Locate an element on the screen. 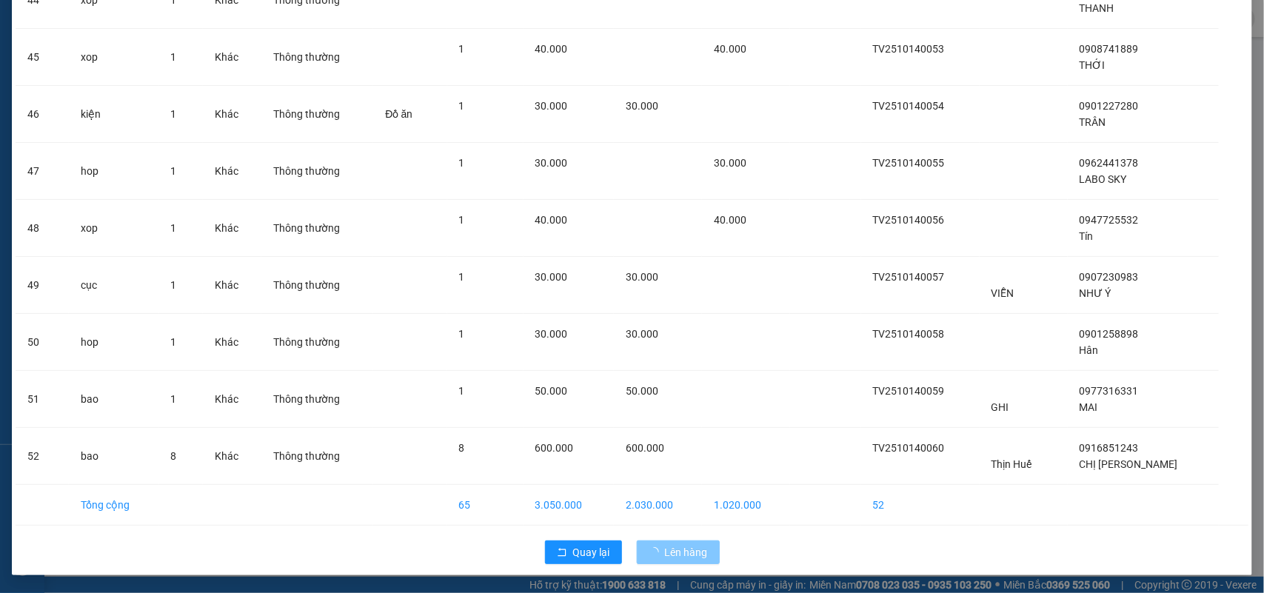  span: 0908741889 is located at coordinates (1110, 49).